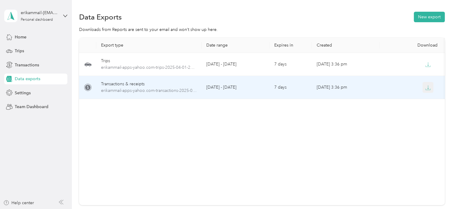 Image resolution: width=455 pixels, height=209 pixels. Describe the element at coordinates (291, 45) in the screenshot. I see `th: Expires in` at that location.